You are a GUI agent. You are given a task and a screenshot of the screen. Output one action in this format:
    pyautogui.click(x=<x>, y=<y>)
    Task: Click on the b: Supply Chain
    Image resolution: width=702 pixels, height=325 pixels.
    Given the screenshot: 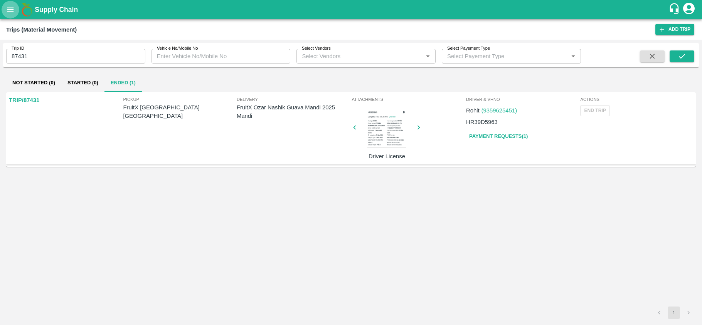 What is the action you would take?
    pyautogui.click(x=56, y=10)
    